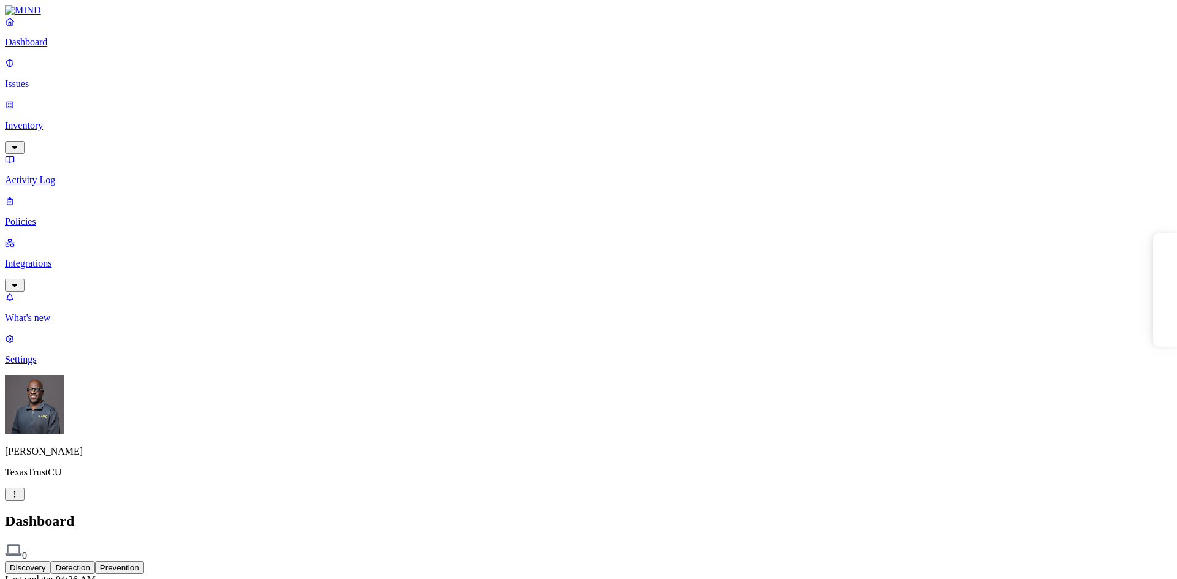 This screenshot has height=579, width=1177. What do you see at coordinates (589, 349) in the screenshot?
I see `a: Settings` at bounding box center [589, 349].